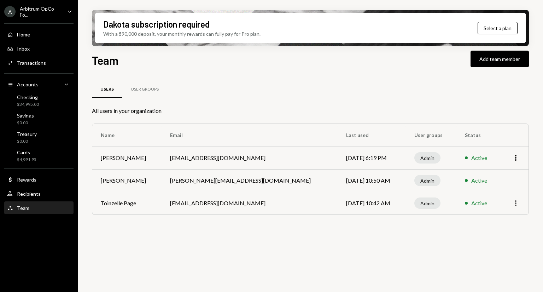  I want to click on button: Add team member, so click(500, 59).